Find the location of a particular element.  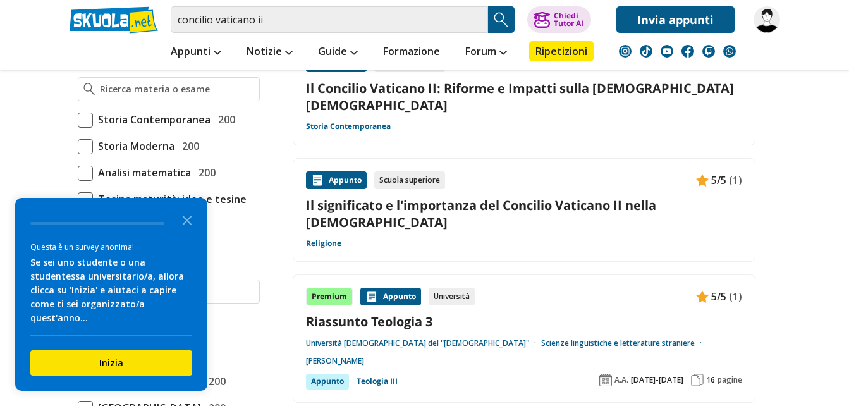

img: twitch is located at coordinates (708, 51).